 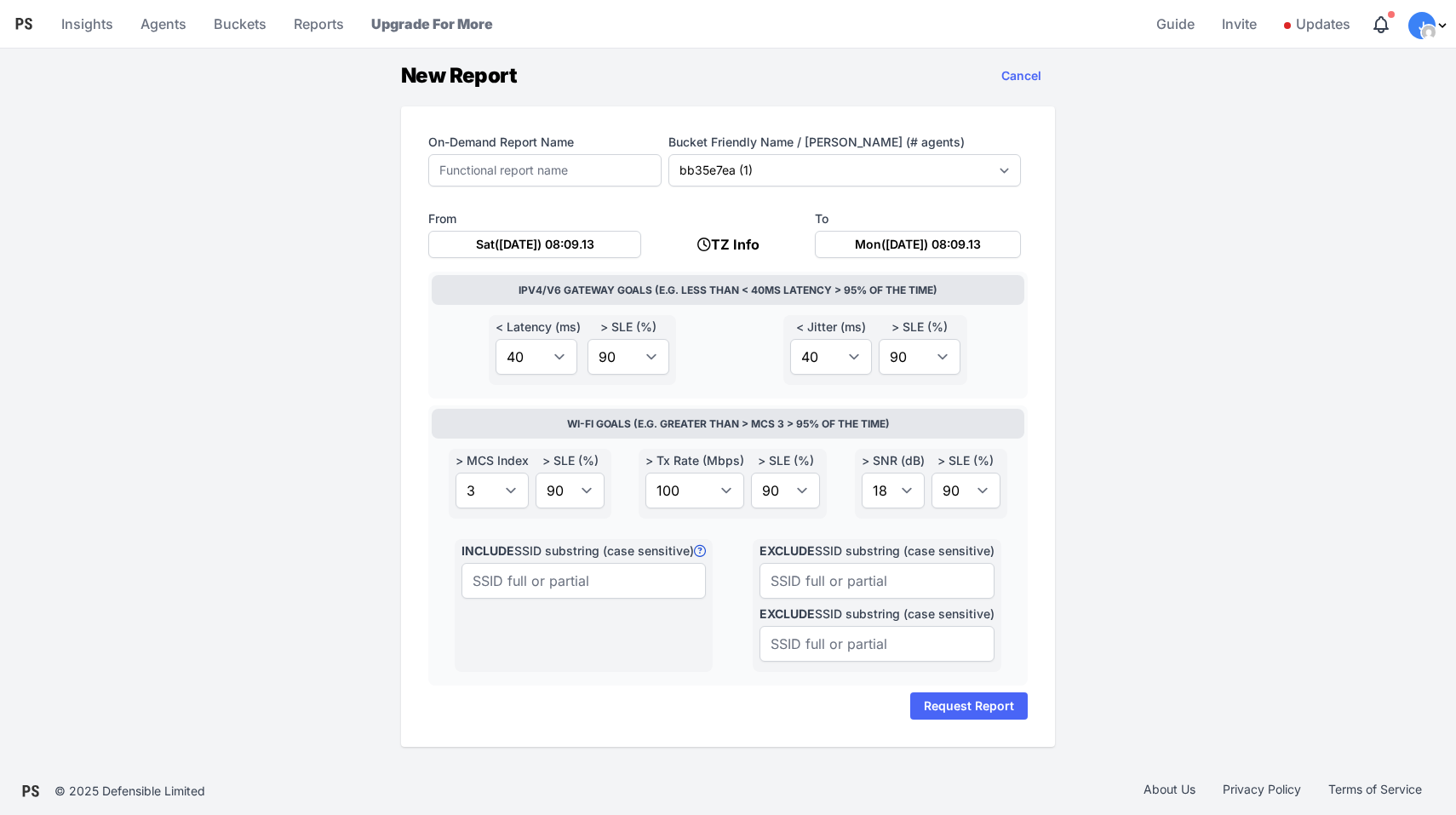 I want to click on div: © 2025 Defensible Limited, so click(x=129, y=791).